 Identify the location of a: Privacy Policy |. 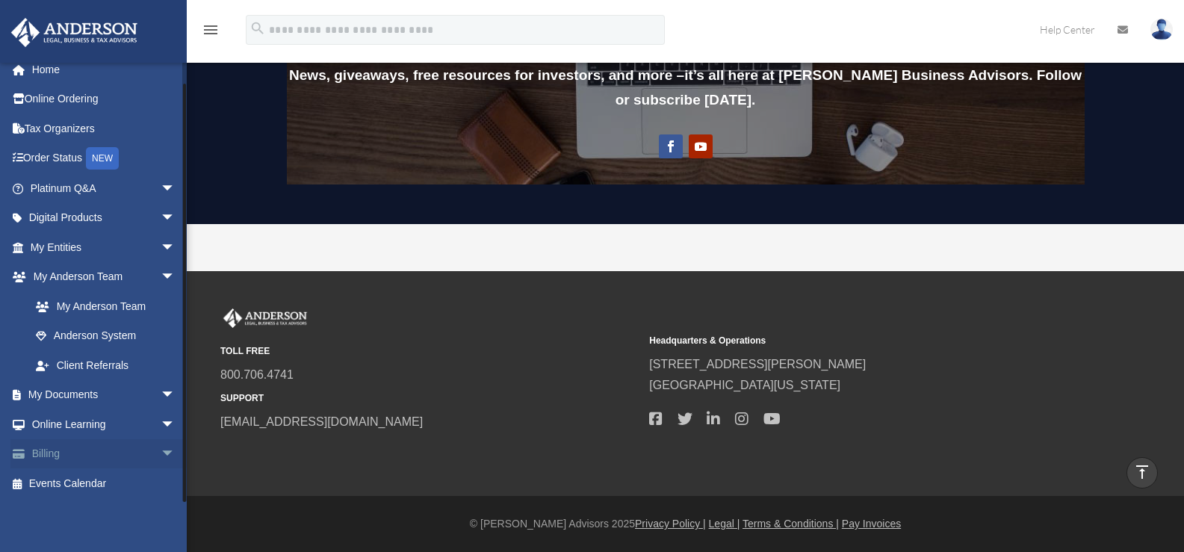
(670, 524).